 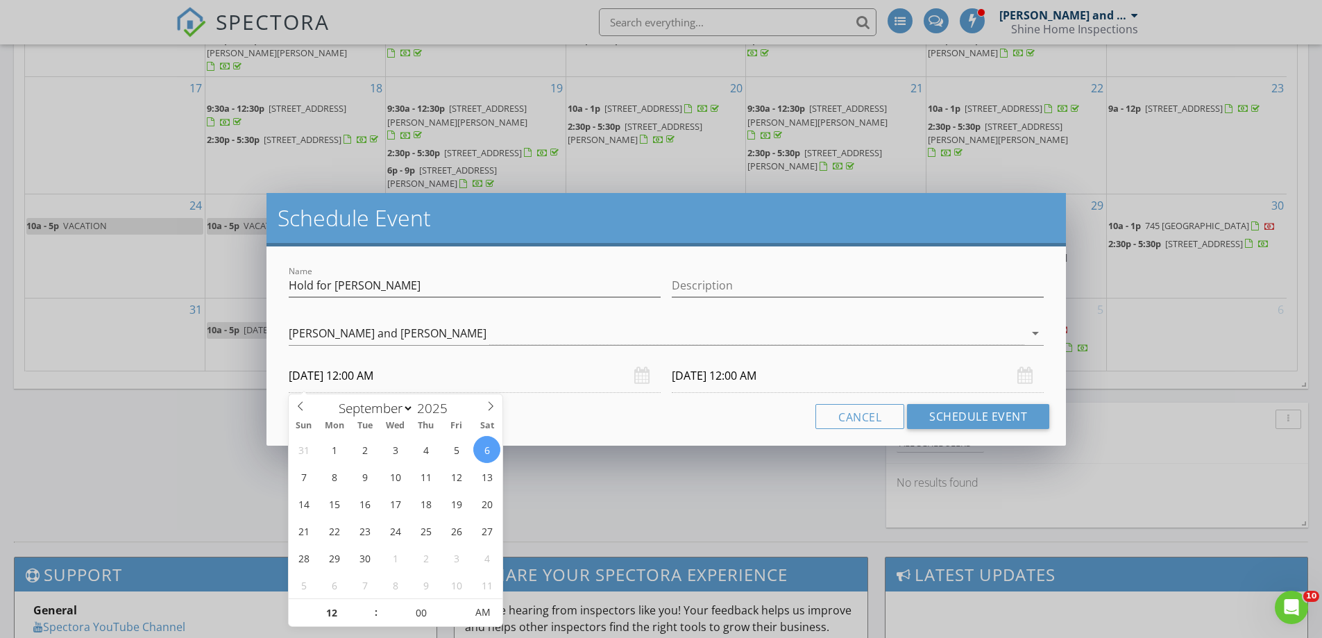 What do you see at coordinates (364, 476) in the screenshot?
I see `span: September 9, 2025` at bounding box center [364, 476].